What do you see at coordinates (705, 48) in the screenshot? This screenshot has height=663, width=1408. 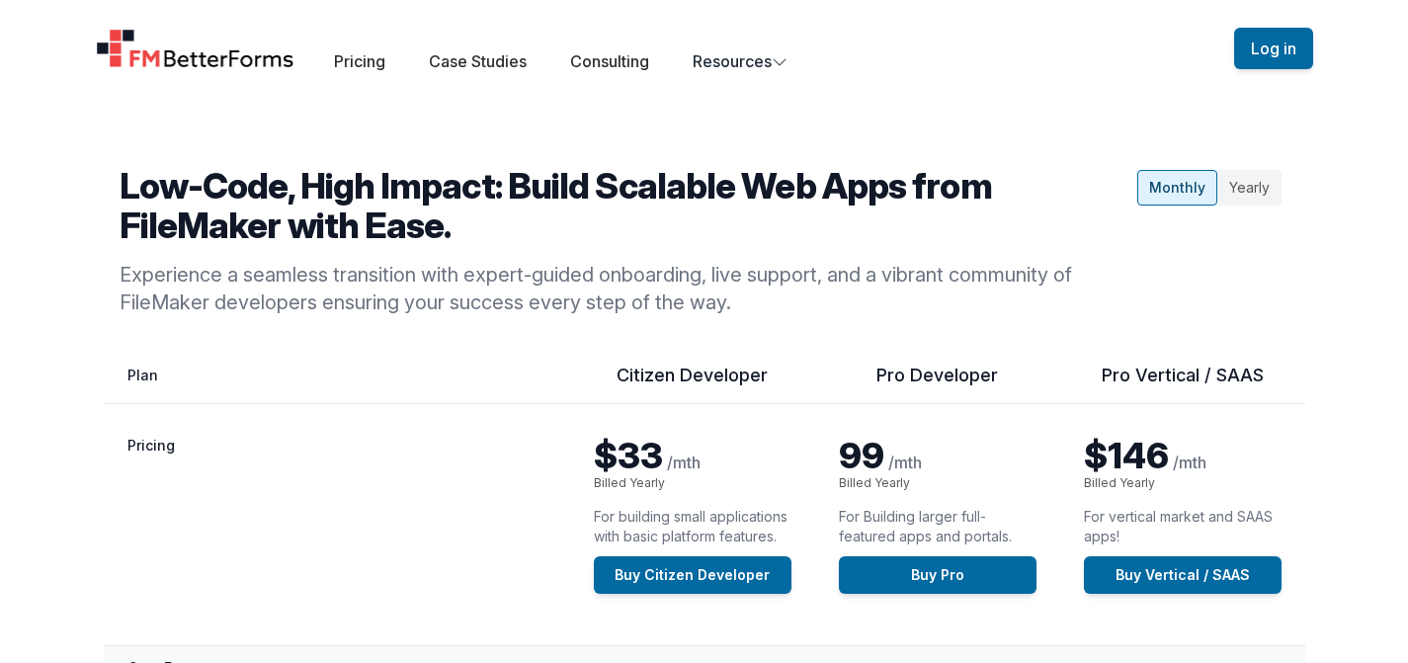 I see `nav: Global` at bounding box center [705, 48].